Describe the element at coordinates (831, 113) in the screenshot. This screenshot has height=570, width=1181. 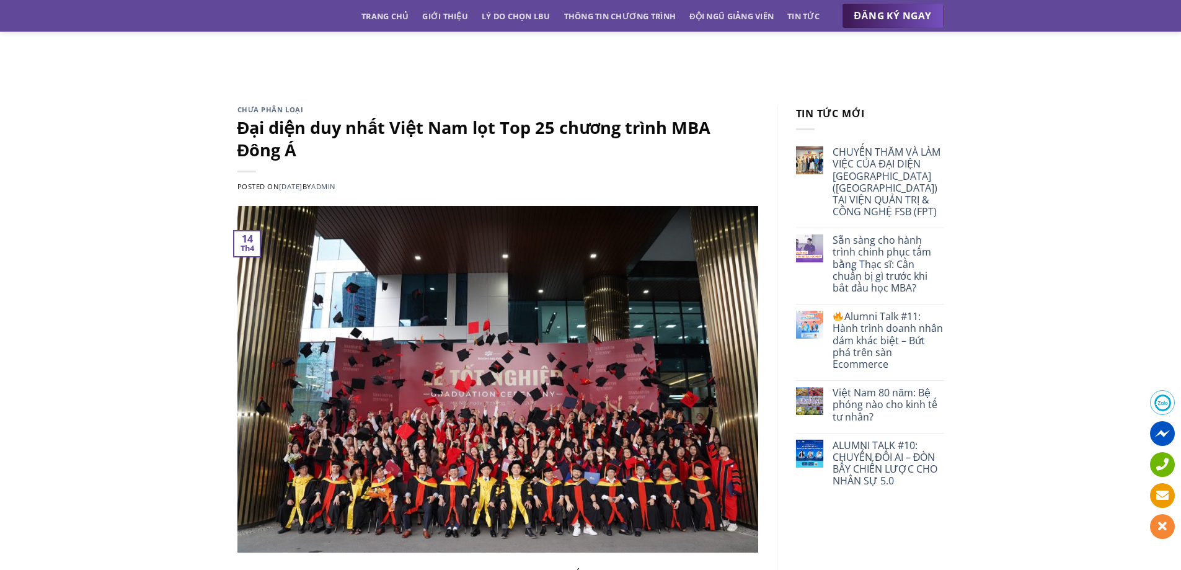
I see `span: Tin tức mới` at that location.